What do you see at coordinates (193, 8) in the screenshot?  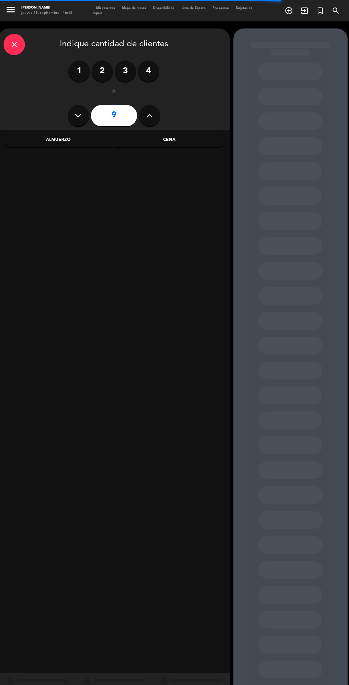 I see `span: Lista de Espera` at bounding box center [193, 8].